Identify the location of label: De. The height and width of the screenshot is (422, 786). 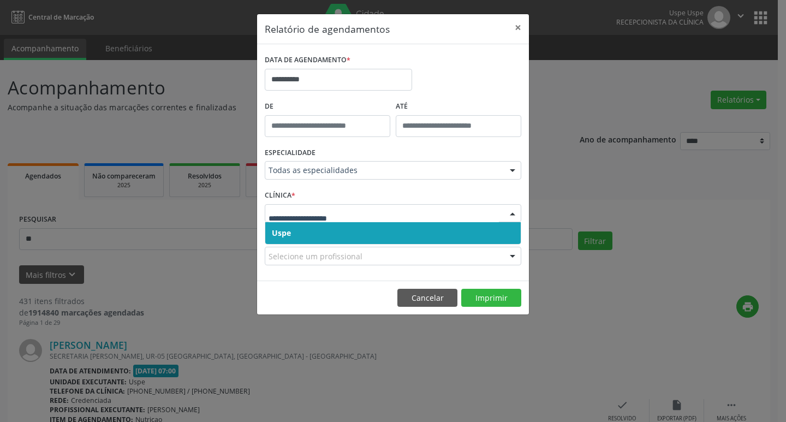
(328, 106).